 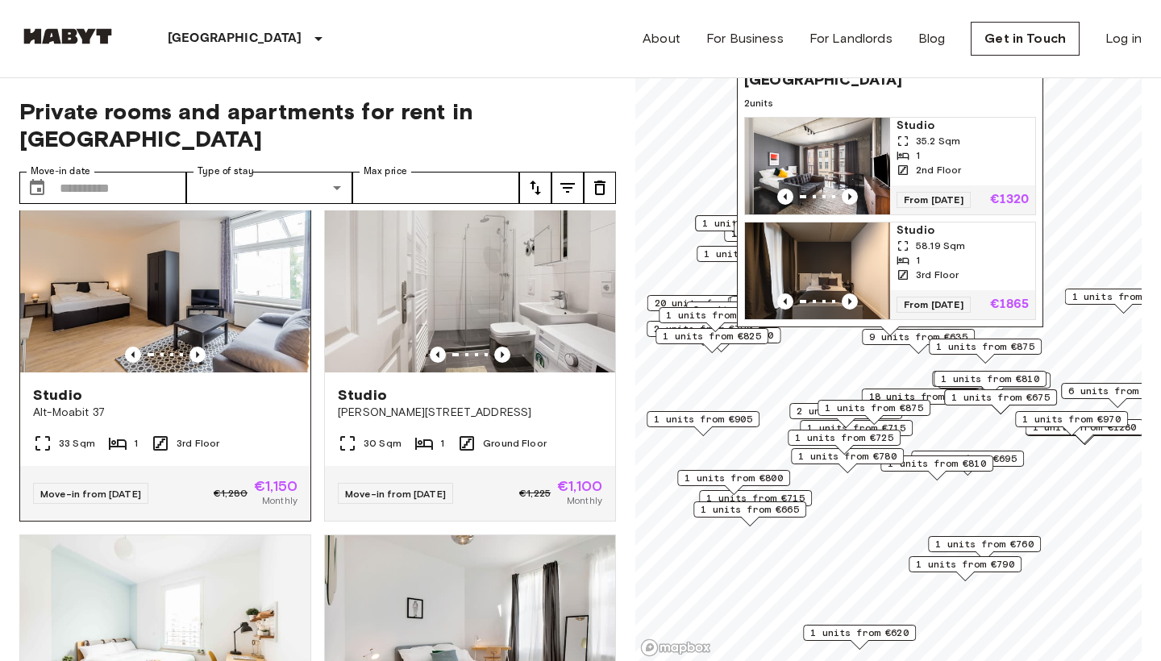 What do you see at coordinates (940, 246) in the screenshot?
I see `span: 58.19 Sqm` at bounding box center [940, 246].